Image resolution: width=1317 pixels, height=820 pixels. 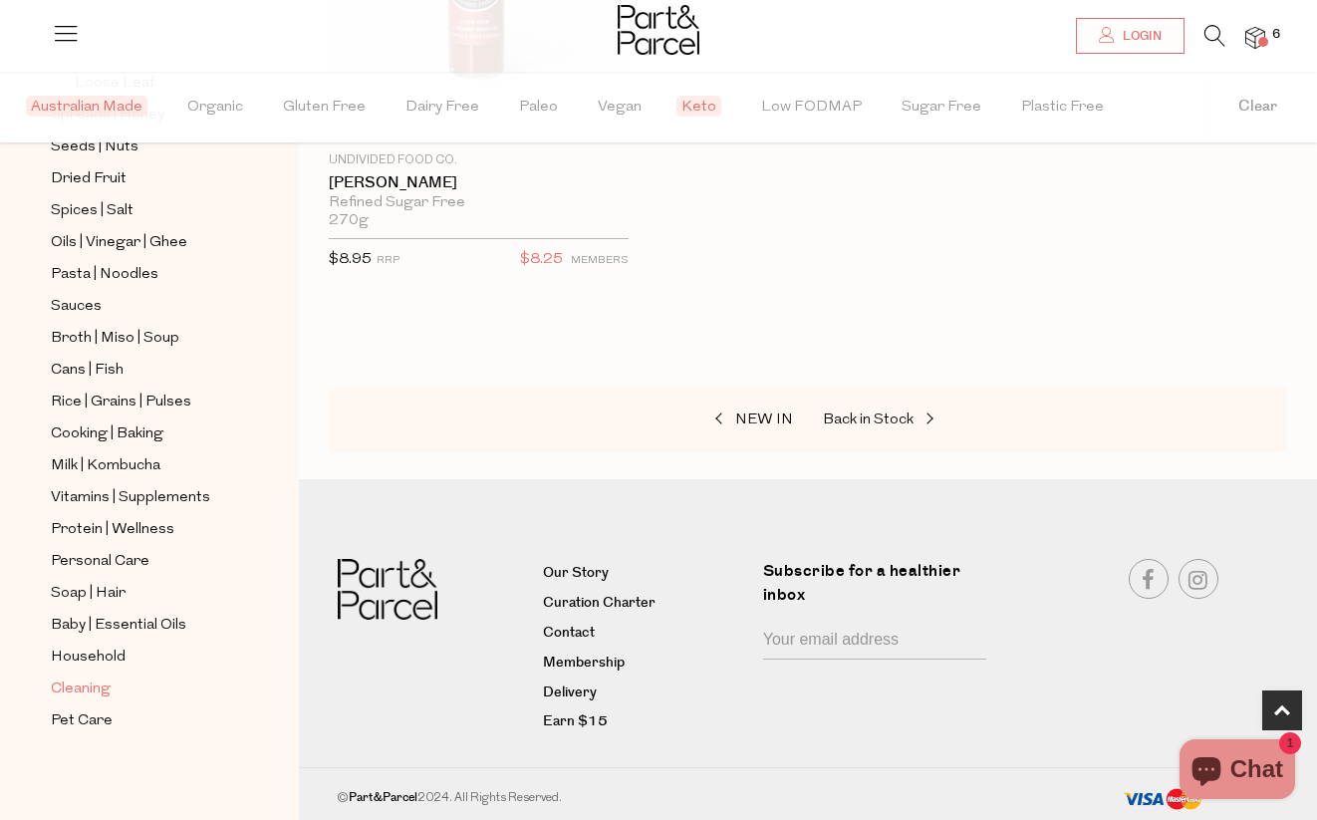 What do you see at coordinates (1258, 107) in the screenshot?
I see `button: Clear filter by Filter` at bounding box center [1258, 107].